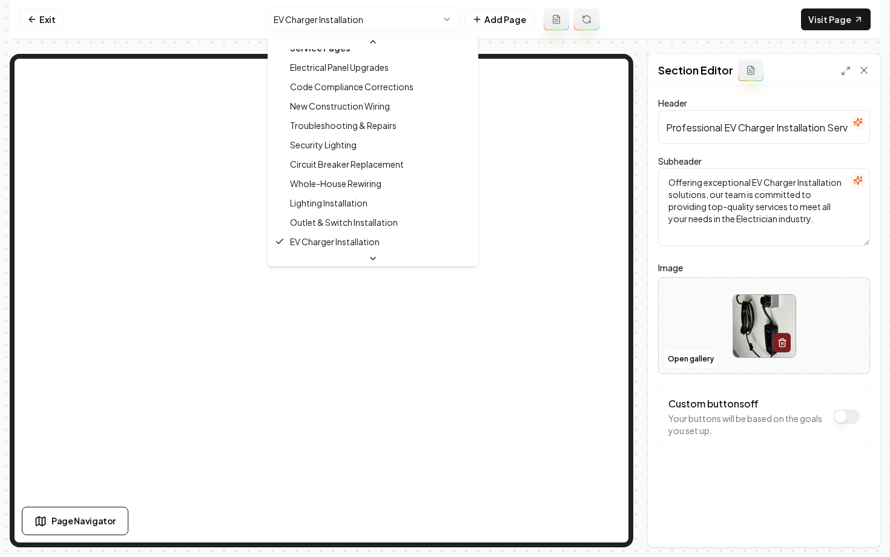 The width and height of the screenshot is (890, 557). Describe the element at coordinates (344, 222) in the screenshot. I see `span: Outlet & Switch Installation` at that location.